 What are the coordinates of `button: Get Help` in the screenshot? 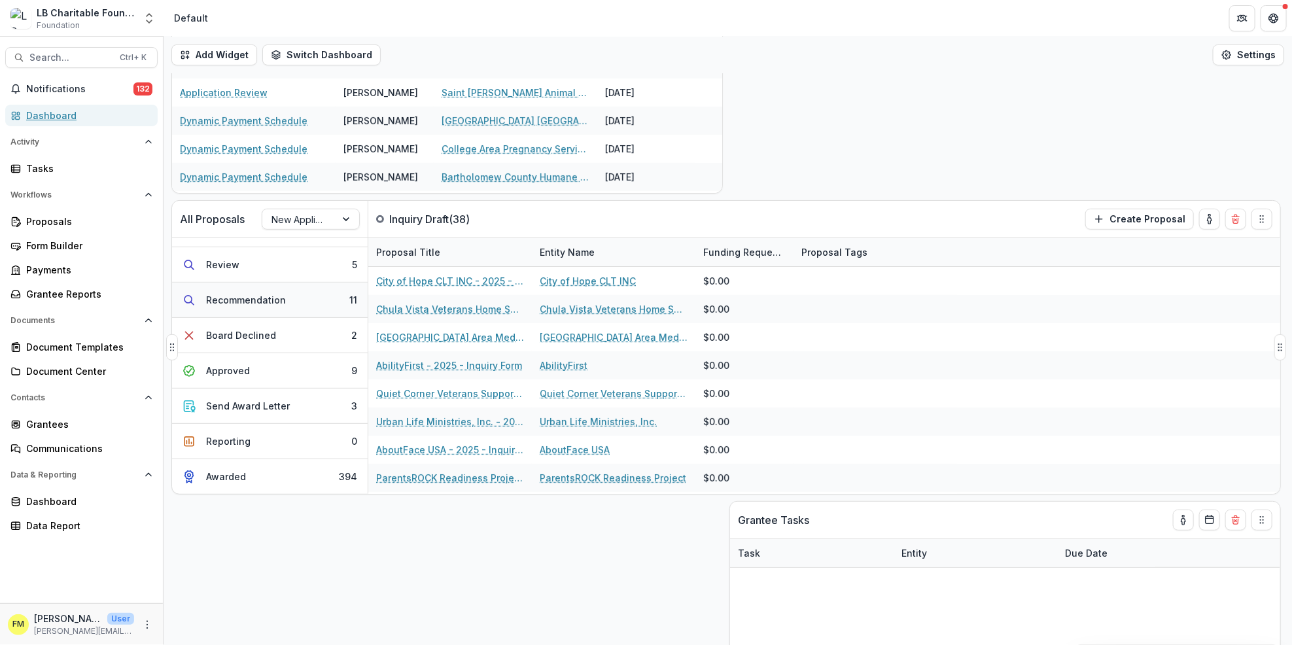 It's located at (1274, 18).